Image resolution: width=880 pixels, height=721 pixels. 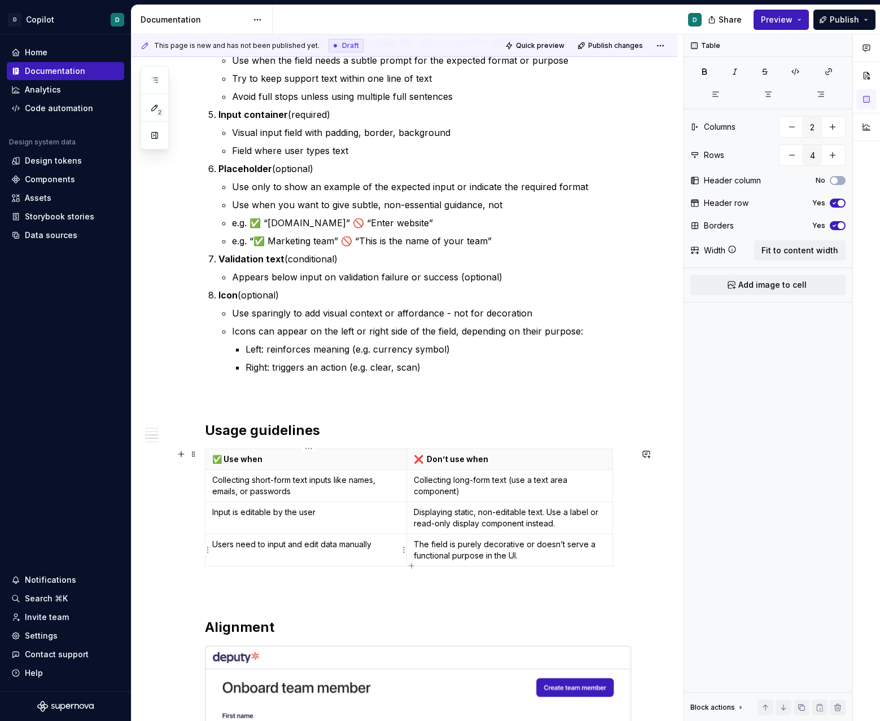 What do you see at coordinates (38, 198) in the screenshot?
I see `div: Assets` at bounding box center [38, 198].